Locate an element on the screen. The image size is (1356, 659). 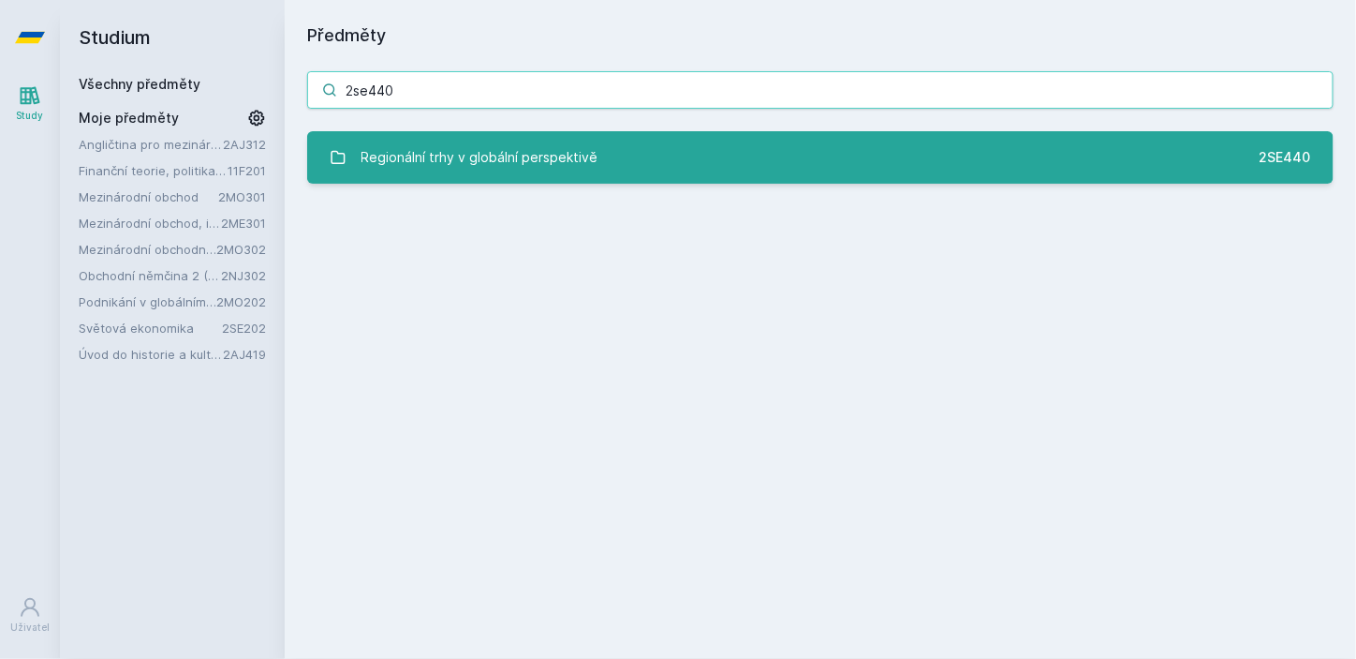
a: Podnikání v globálním prostředí is located at coordinates (147, 302).